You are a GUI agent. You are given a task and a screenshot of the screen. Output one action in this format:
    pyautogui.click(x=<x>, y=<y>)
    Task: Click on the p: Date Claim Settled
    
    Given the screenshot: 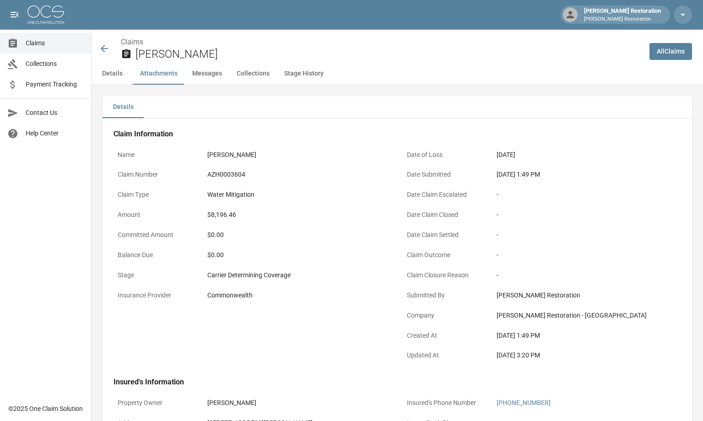 What is the action you would take?
    pyautogui.click(x=444, y=235)
    